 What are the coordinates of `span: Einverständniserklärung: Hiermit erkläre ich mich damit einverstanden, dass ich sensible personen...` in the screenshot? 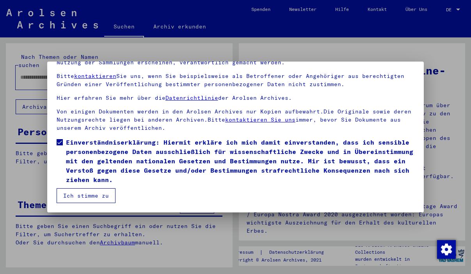 It's located at (240, 161).